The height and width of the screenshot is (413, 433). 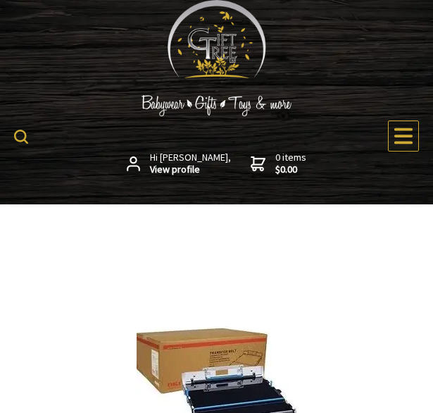 I want to click on strong: View profile, so click(x=190, y=170).